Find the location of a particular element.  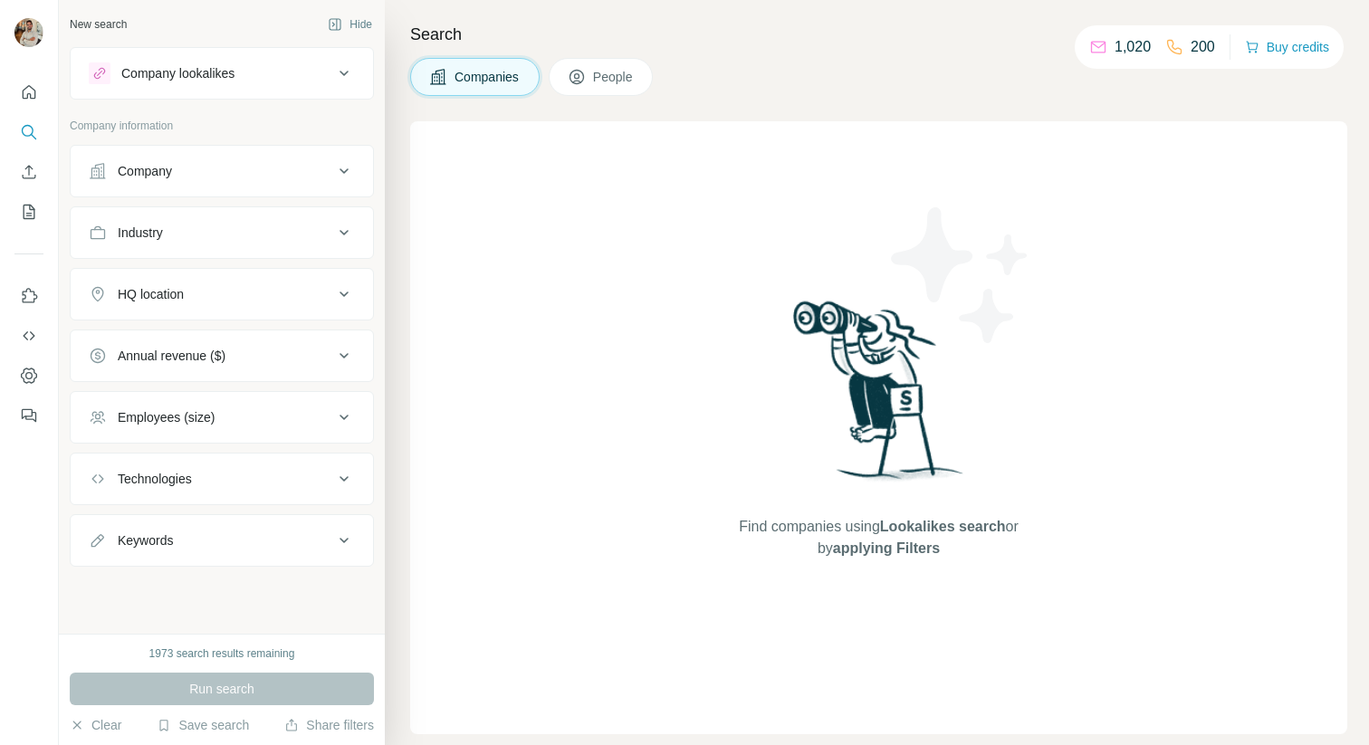

button: Use Surfe on LinkedIn is located at coordinates (29, 296).